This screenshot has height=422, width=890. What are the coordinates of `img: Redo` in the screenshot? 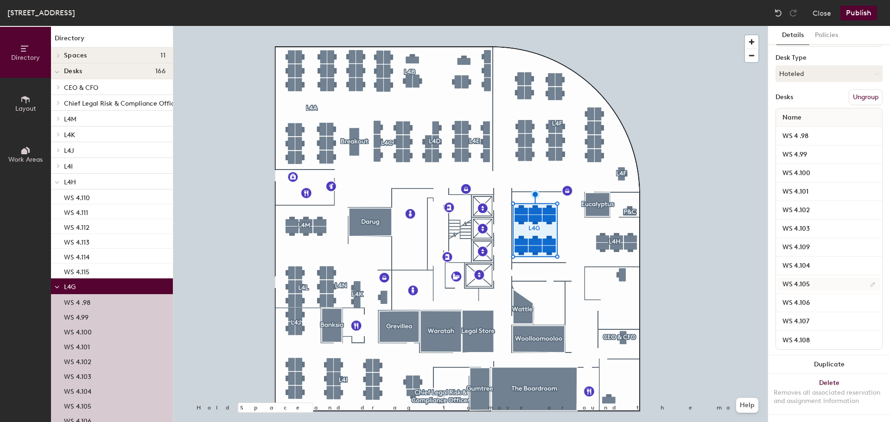 It's located at (793, 13).